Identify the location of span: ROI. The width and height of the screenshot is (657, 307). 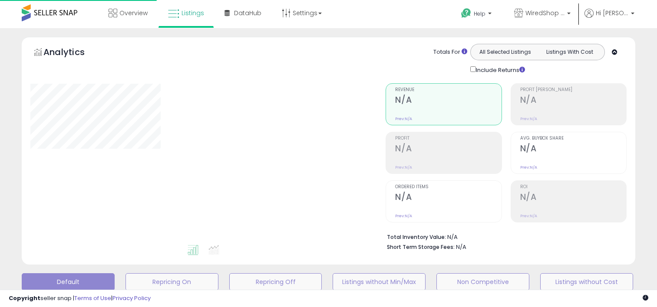
(573, 187).